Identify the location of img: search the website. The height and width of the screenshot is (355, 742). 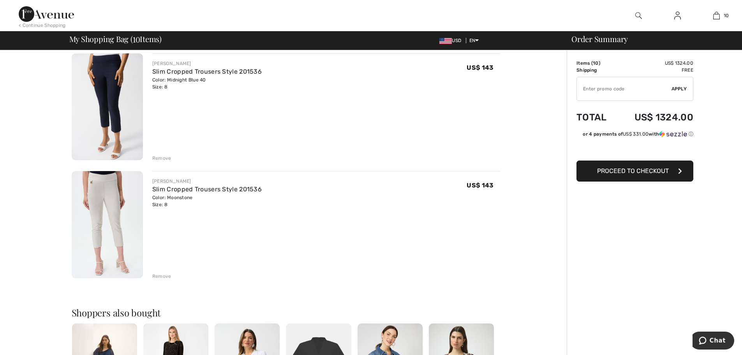
(639, 16).